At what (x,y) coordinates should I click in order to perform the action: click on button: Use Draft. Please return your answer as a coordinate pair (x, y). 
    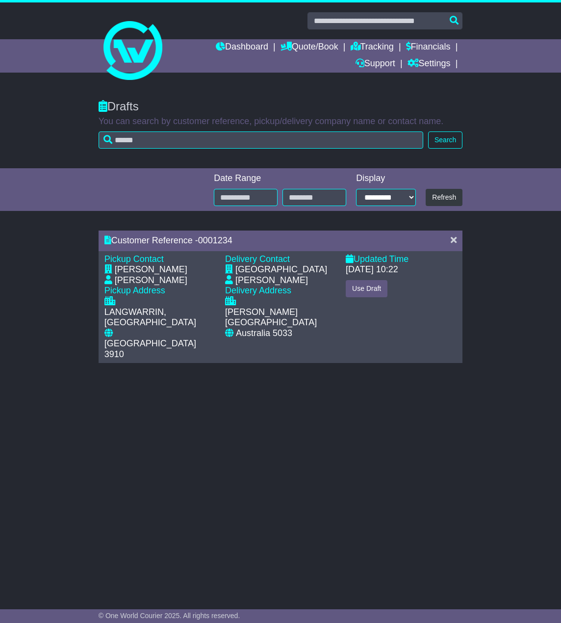
    Looking at the image, I should click on (366, 288).